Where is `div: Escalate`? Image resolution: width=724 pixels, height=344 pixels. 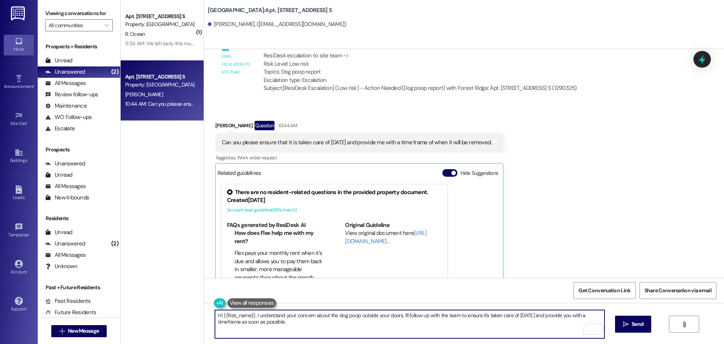 div: Escalate is located at coordinates (60, 128).